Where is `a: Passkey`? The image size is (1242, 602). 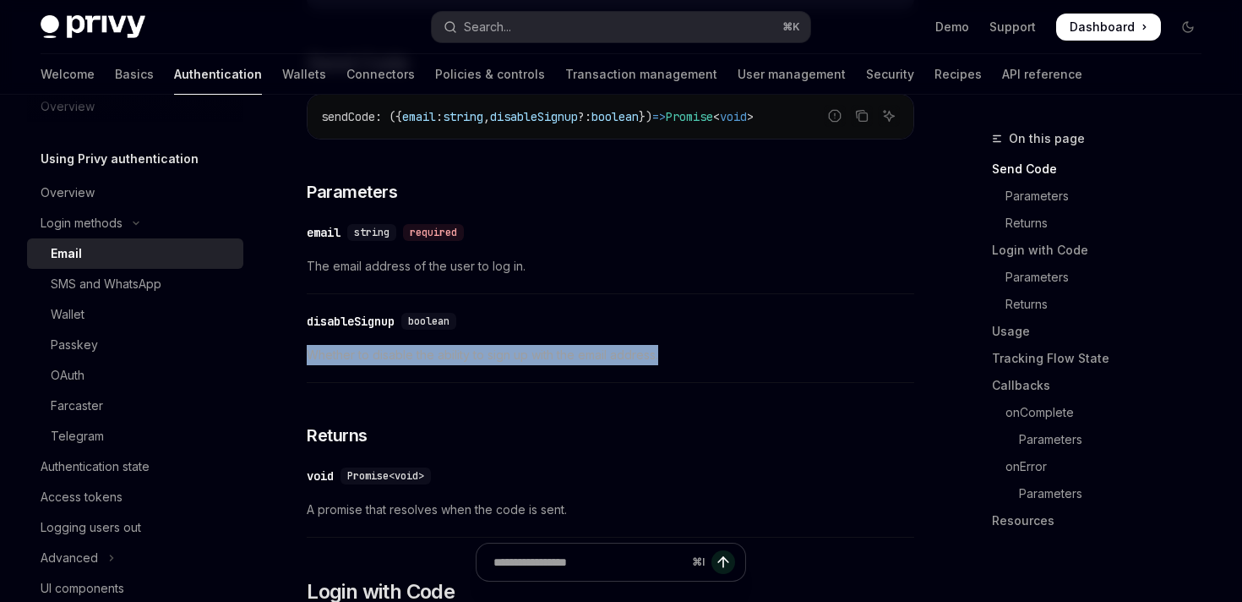 a: Passkey is located at coordinates (135, 345).